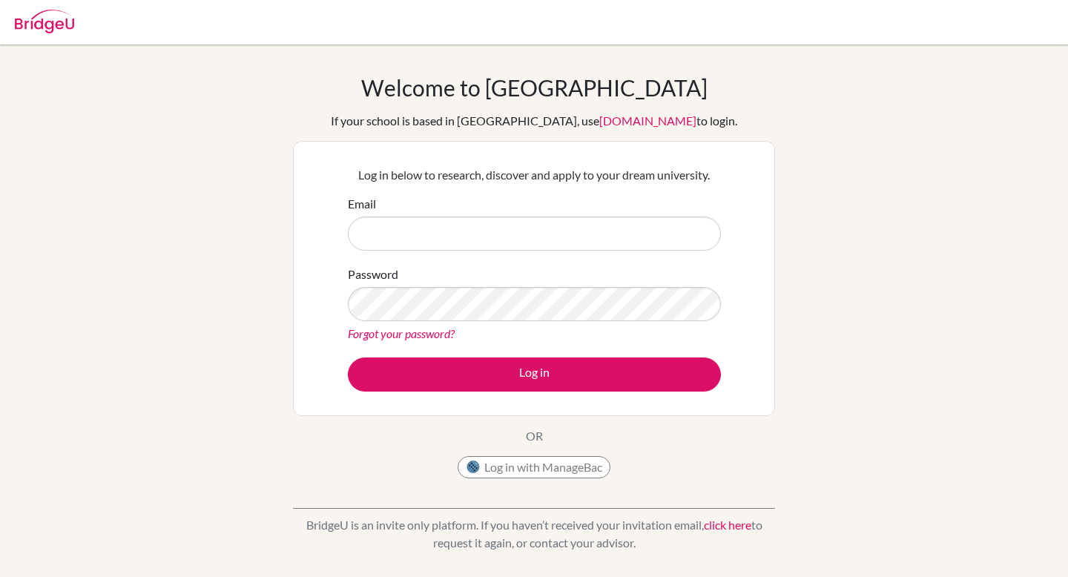 This screenshot has height=577, width=1068. Describe the element at coordinates (534, 175) in the screenshot. I see `p: Log in below to research, discover and apply to your dream university.` at that location.